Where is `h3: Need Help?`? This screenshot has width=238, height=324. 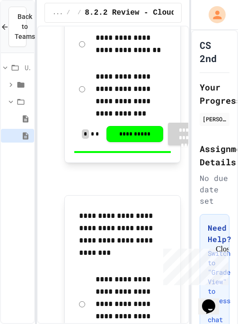
h3: Need Help? is located at coordinates (215, 233).